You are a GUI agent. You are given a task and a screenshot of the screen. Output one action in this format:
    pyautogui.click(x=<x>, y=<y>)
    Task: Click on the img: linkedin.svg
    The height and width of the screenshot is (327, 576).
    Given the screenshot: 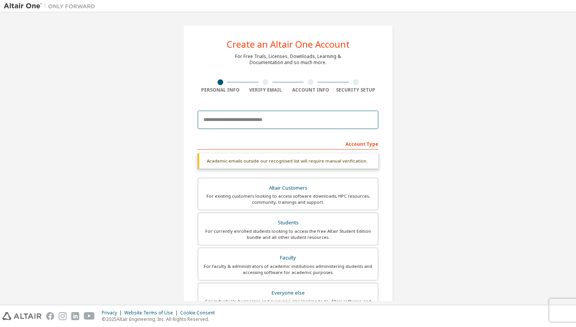 What is the action you would take?
    pyautogui.click(x=75, y=315)
    